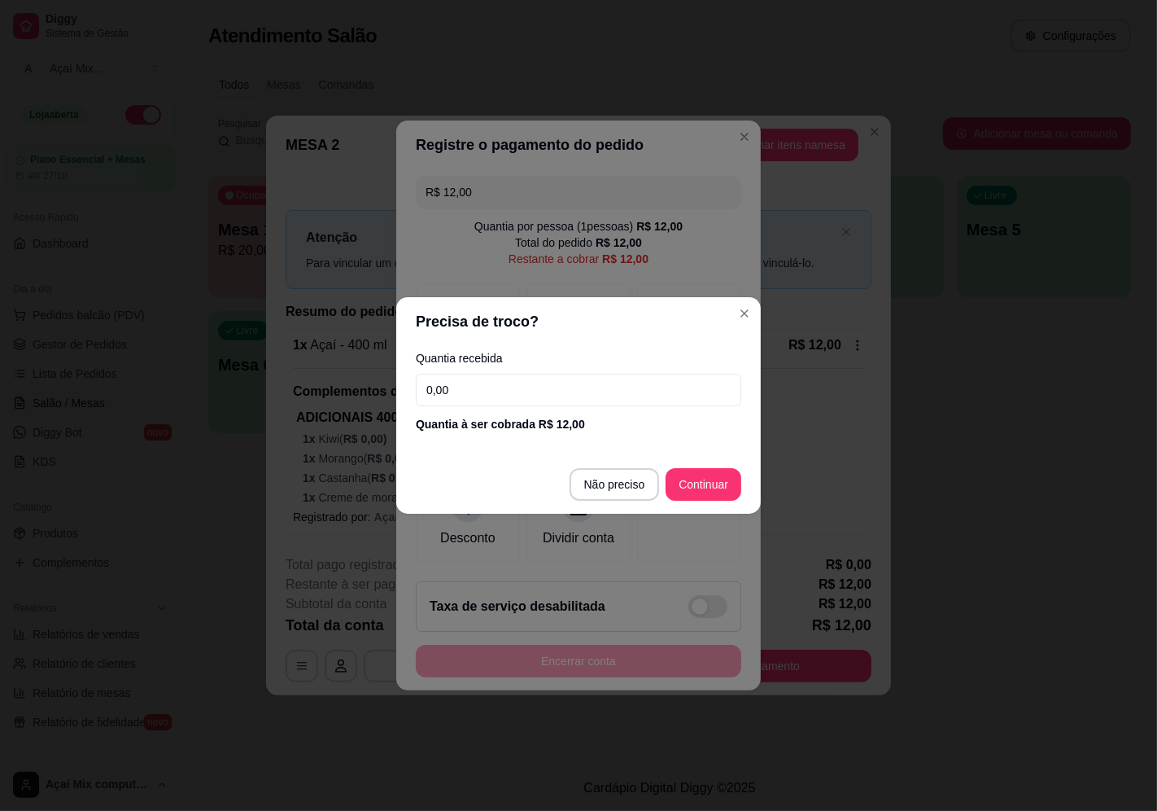 This screenshot has height=811, width=1157. I want to click on header: Precisa de troco?, so click(579, 321).